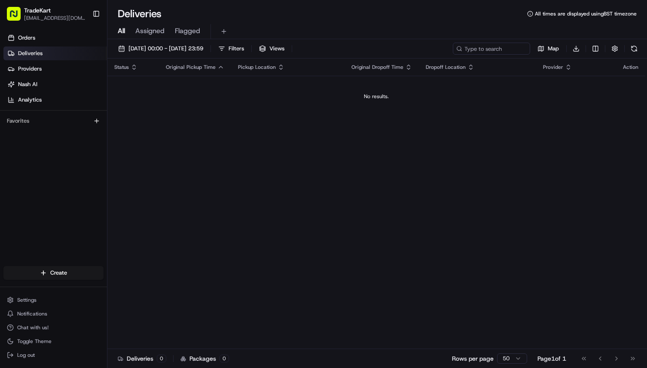 The width and height of the screenshot is (647, 368). I want to click on a: Nash AI, so click(55, 84).